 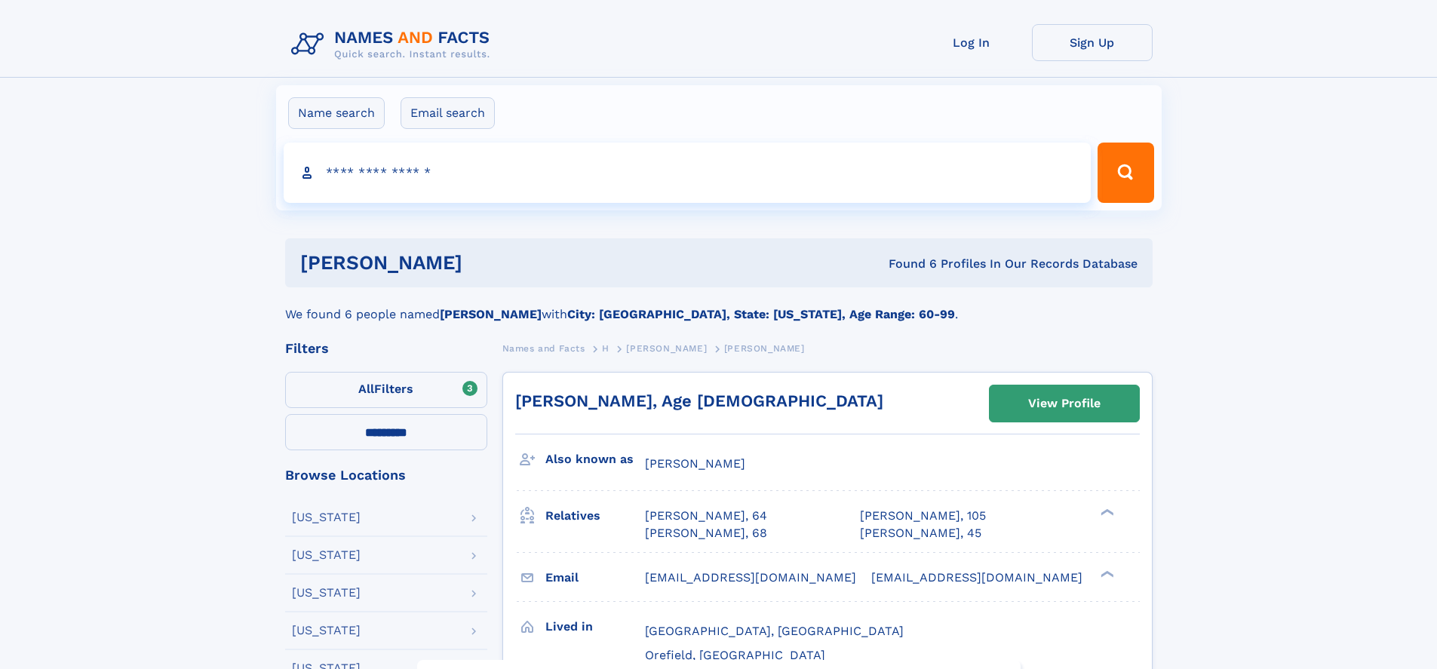 What do you see at coordinates (972, 42) in the screenshot?
I see `a: Log In` at bounding box center [972, 42].